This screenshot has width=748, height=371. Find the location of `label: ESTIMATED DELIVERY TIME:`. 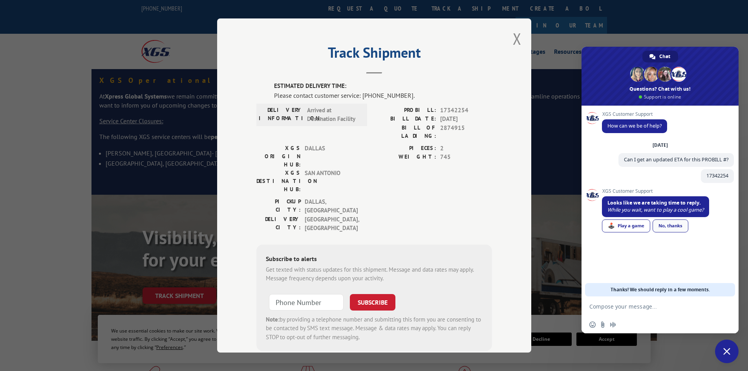

label: ESTIMATED DELIVERY TIME: is located at coordinates (383, 86).